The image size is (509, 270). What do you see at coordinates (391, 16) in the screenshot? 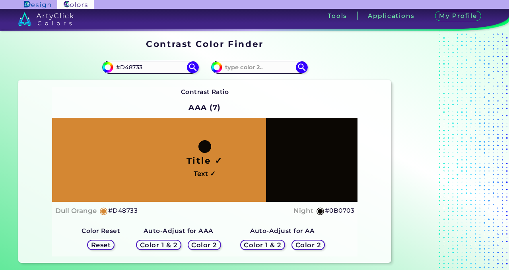
I see `h3: Applications` at bounding box center [391, 16].